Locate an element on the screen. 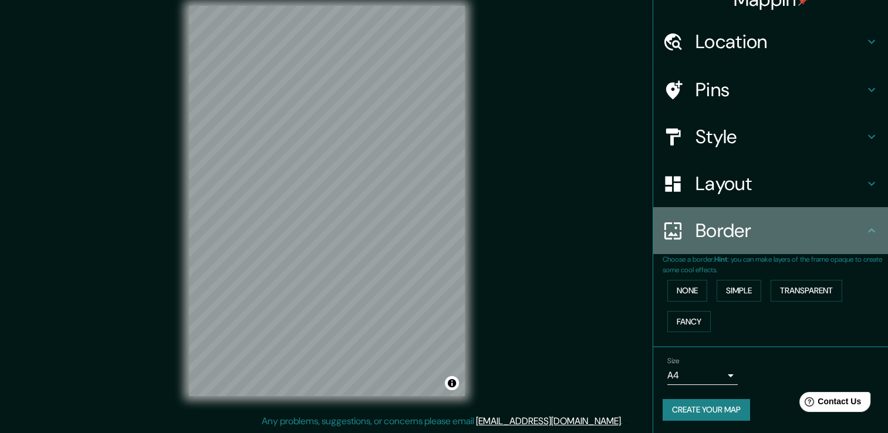  div: Layout is located at coordinates (771, 184).